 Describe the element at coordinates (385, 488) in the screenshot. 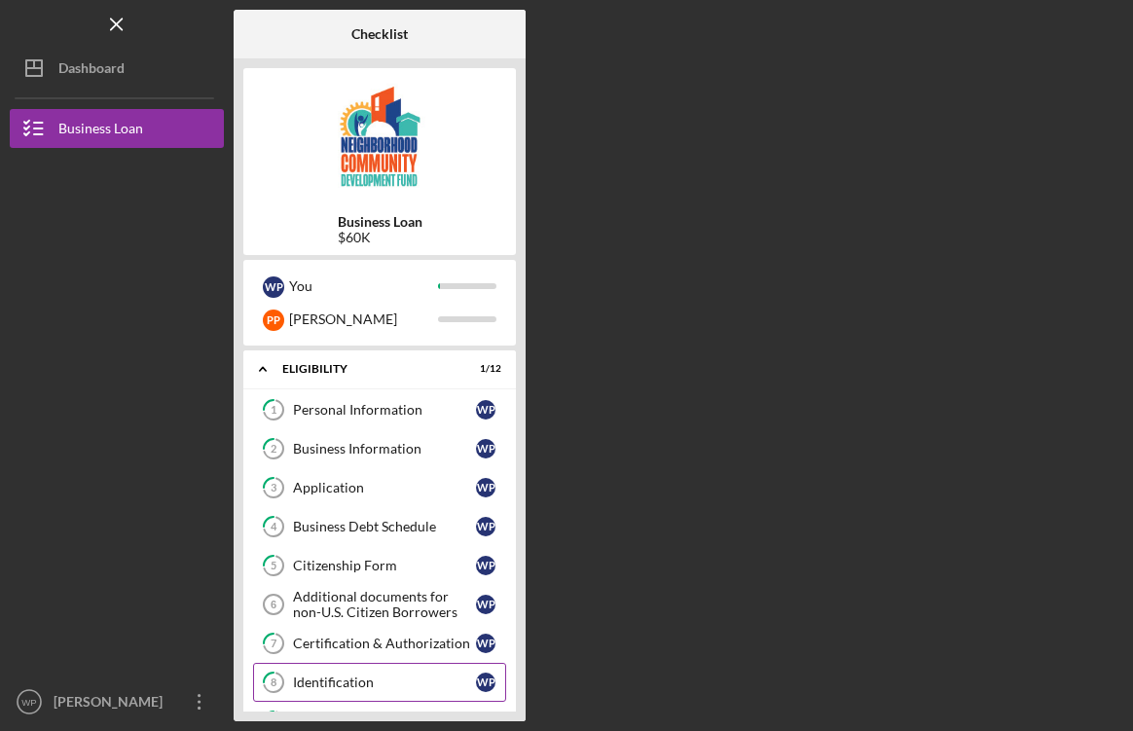

I see `div: Application` at that location.